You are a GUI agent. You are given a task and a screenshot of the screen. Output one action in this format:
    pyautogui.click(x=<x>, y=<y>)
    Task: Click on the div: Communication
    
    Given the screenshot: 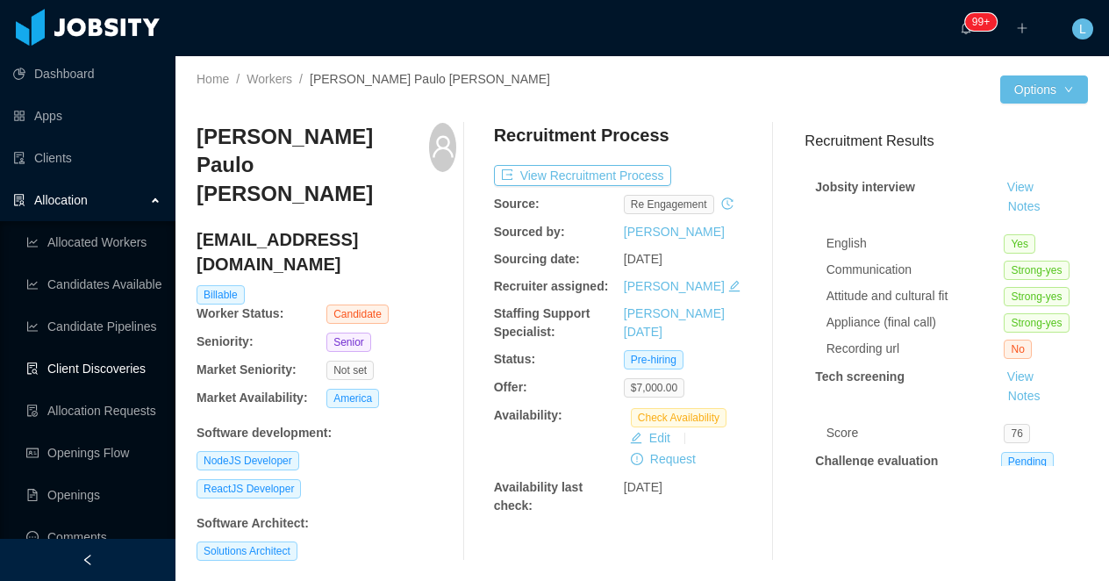 What is the action you would take?
    pyautogui.click(x=915, y=269)
    